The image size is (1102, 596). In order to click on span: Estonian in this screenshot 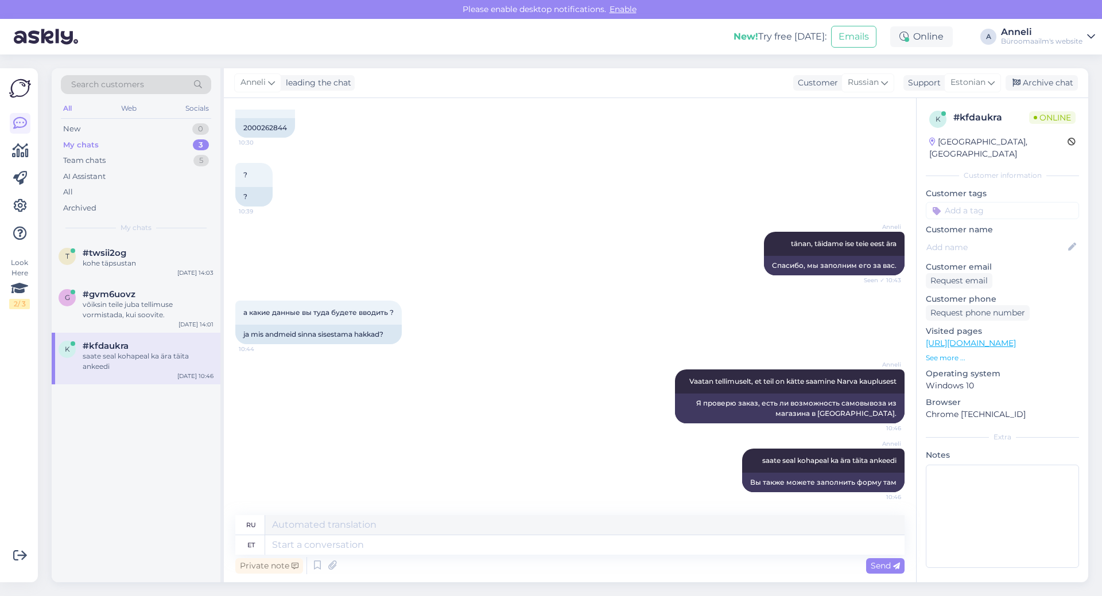, I will do `click(968, 83)`.